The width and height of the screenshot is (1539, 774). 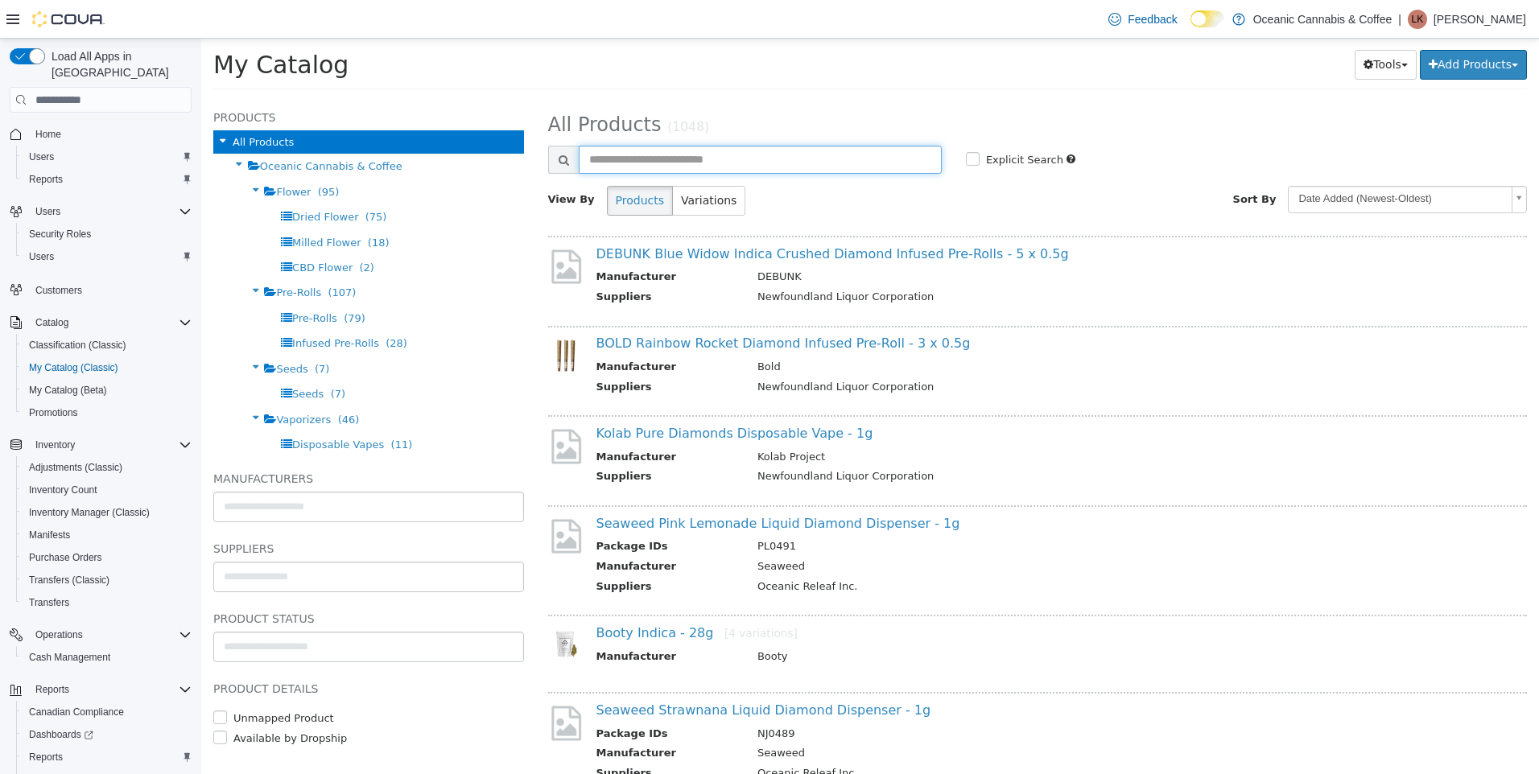 What do you see at coordinates (107, 535) in the screenshot?
I see `span: Manifests` at bounding box center [107, 535].